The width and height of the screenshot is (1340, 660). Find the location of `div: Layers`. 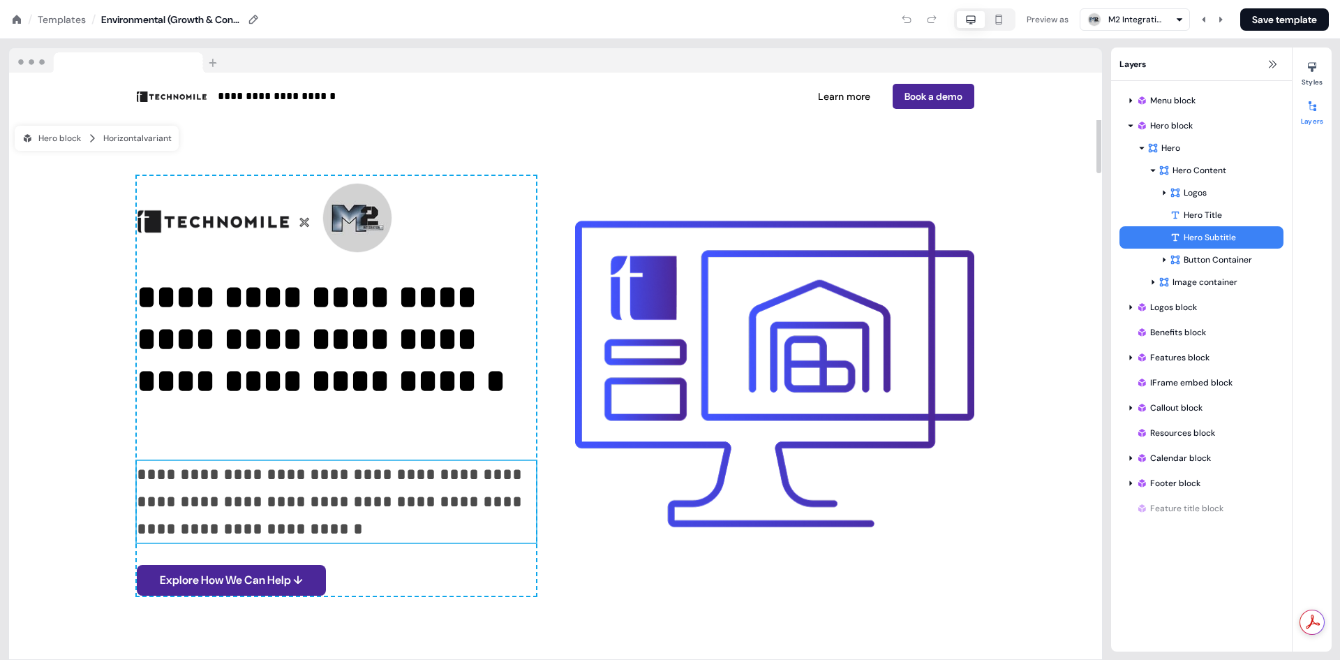

div: Layers is located at coordinates (1201, 64).